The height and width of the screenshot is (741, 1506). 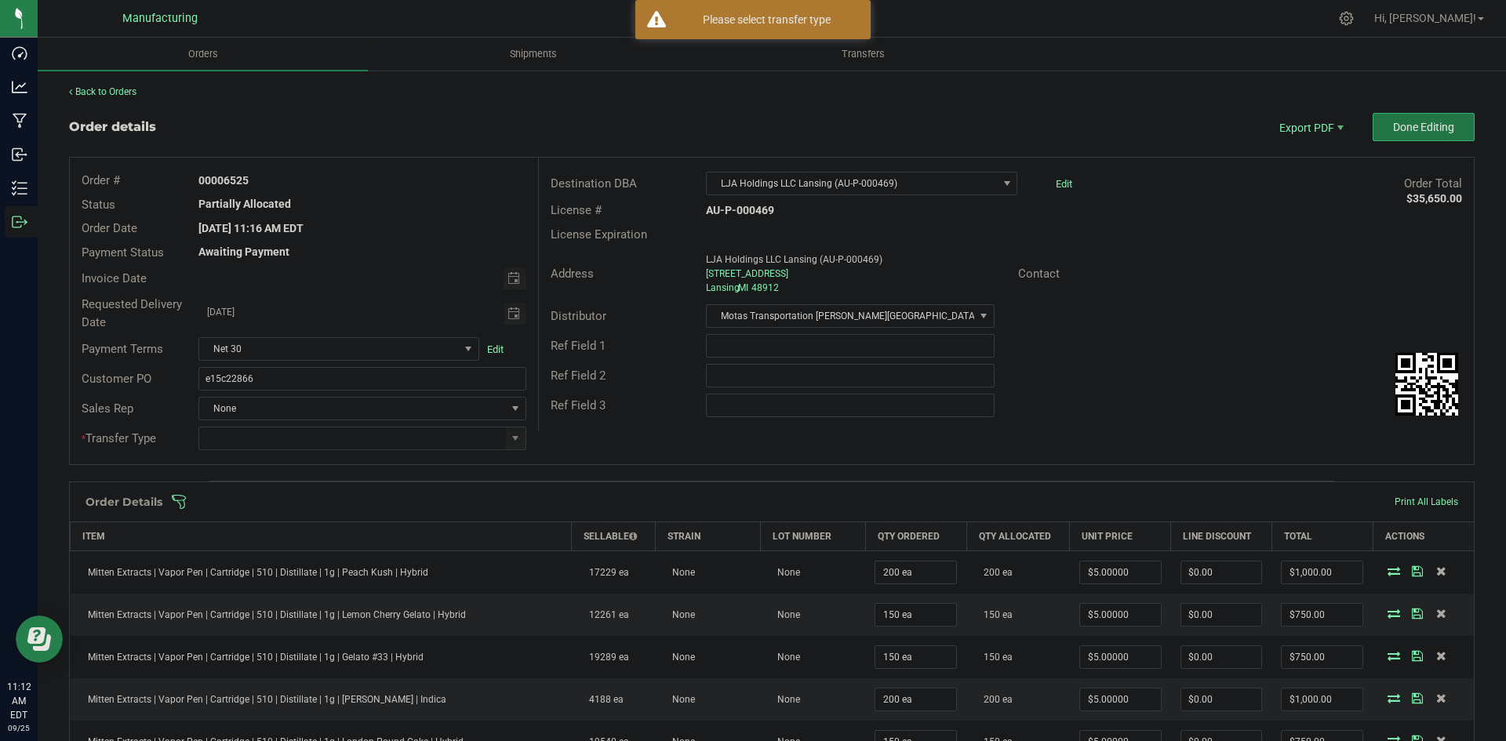 What do you see at coordinates (613, 537) in the screenshot?
I see `th: Sellable` at bounding box center [613, 537].